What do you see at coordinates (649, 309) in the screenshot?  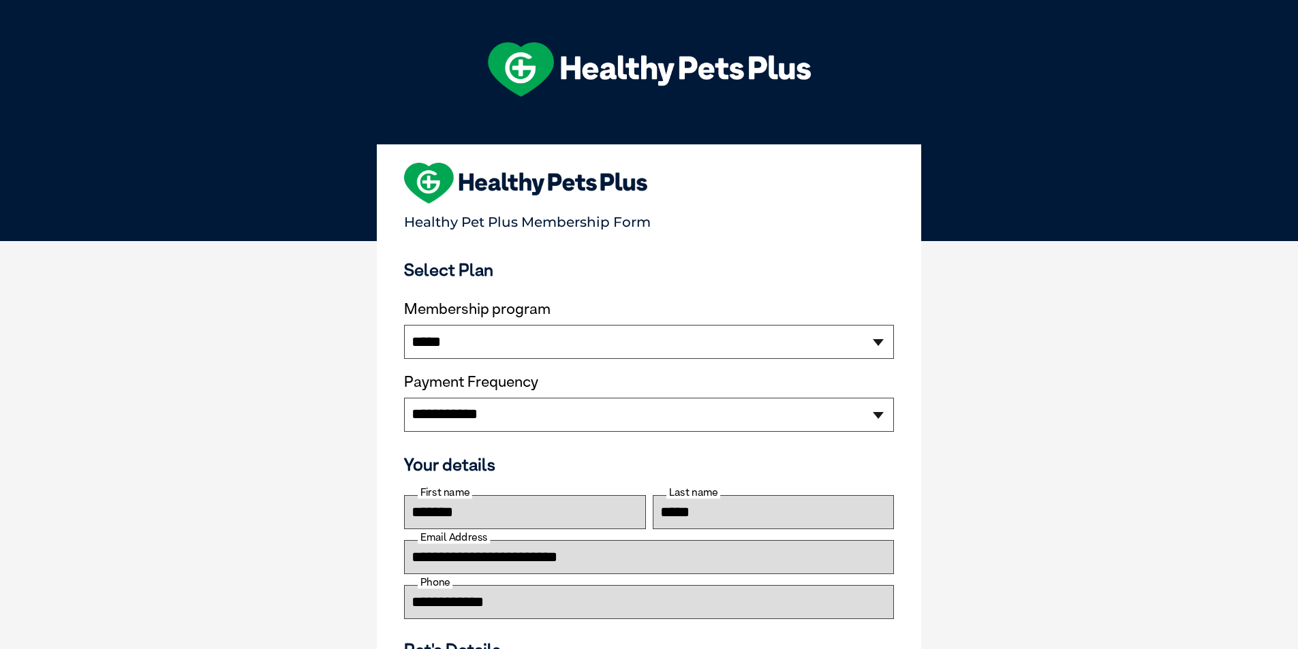 I see `label: Membership program` at bounding box center [649, 309].